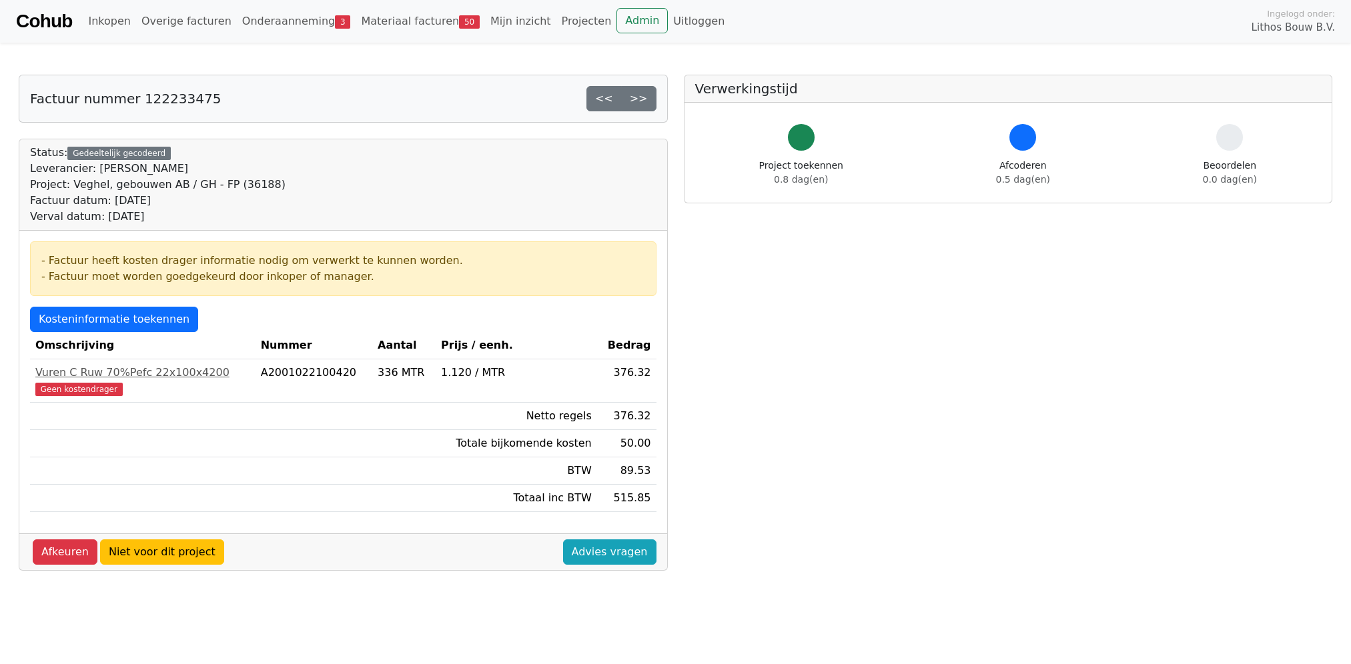 The image size is (1351, 664). Describe the element at coordinates (1229, 179) in the screenshot. I see `span: 0.0 dag(en)` at that location.